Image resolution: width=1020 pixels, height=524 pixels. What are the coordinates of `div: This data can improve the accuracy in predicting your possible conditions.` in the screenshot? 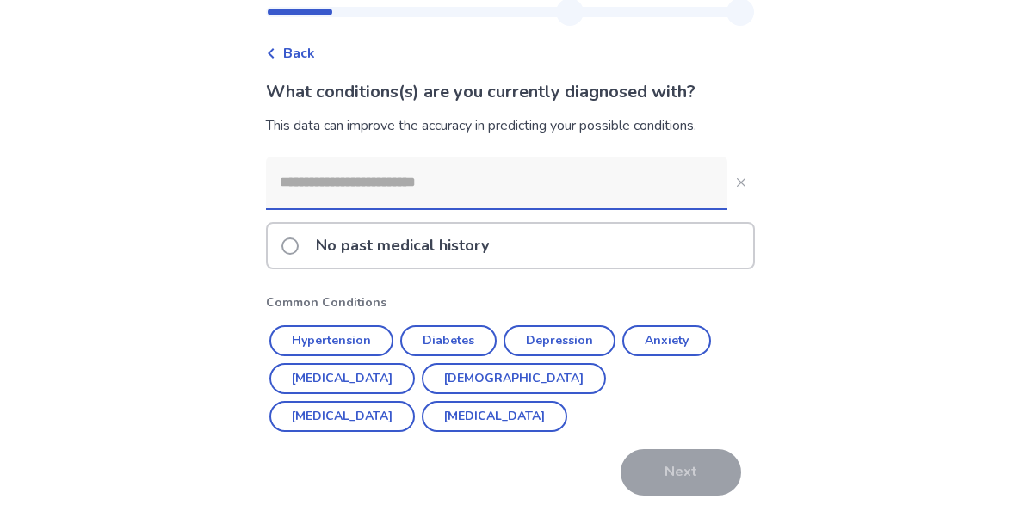 It's located at (510, 126).